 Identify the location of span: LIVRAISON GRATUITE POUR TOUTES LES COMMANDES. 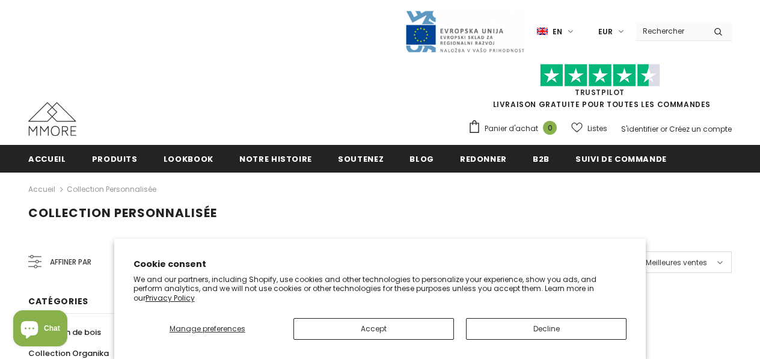
(599, 89).